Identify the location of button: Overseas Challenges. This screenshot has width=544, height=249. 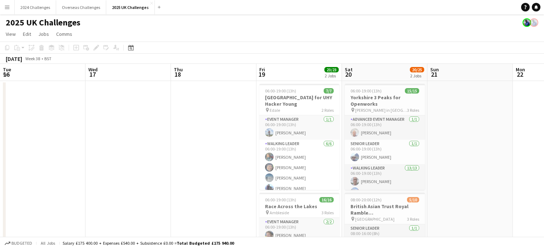
(81, 7).